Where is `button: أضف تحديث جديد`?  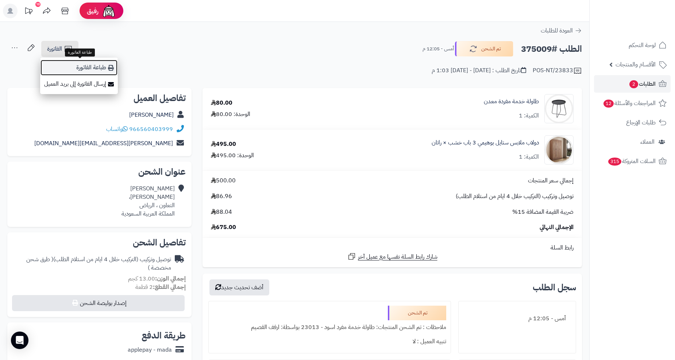
button: أضف تحديث جديد is located at coordinates (239, 287).